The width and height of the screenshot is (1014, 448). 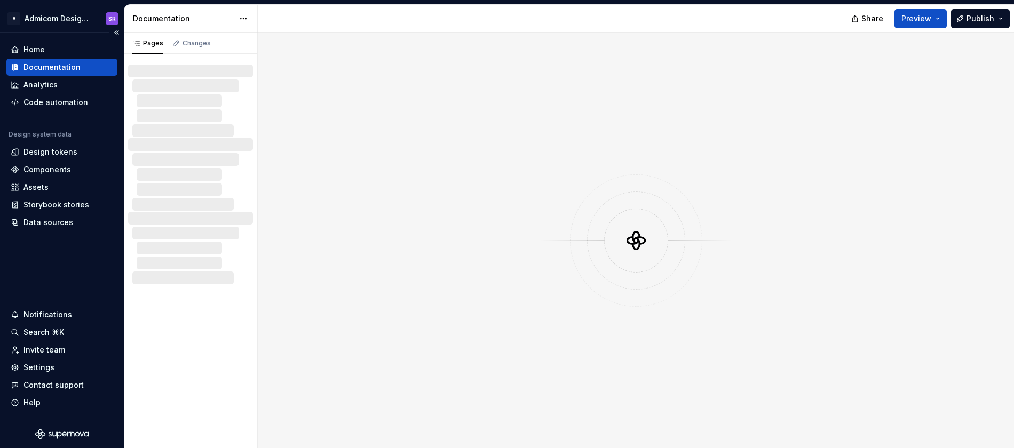 I want to click on div: A, so click(x=14, y=19).